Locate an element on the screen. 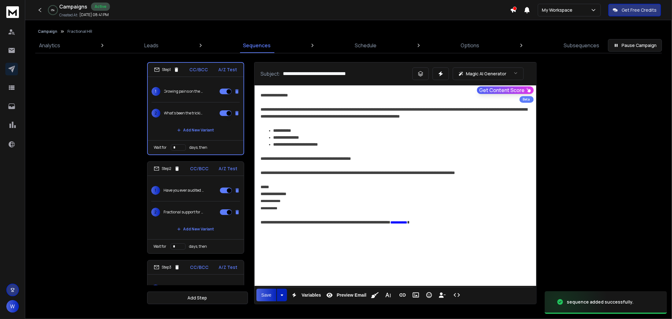  button: Campaign is located at coordinates (48, 32).